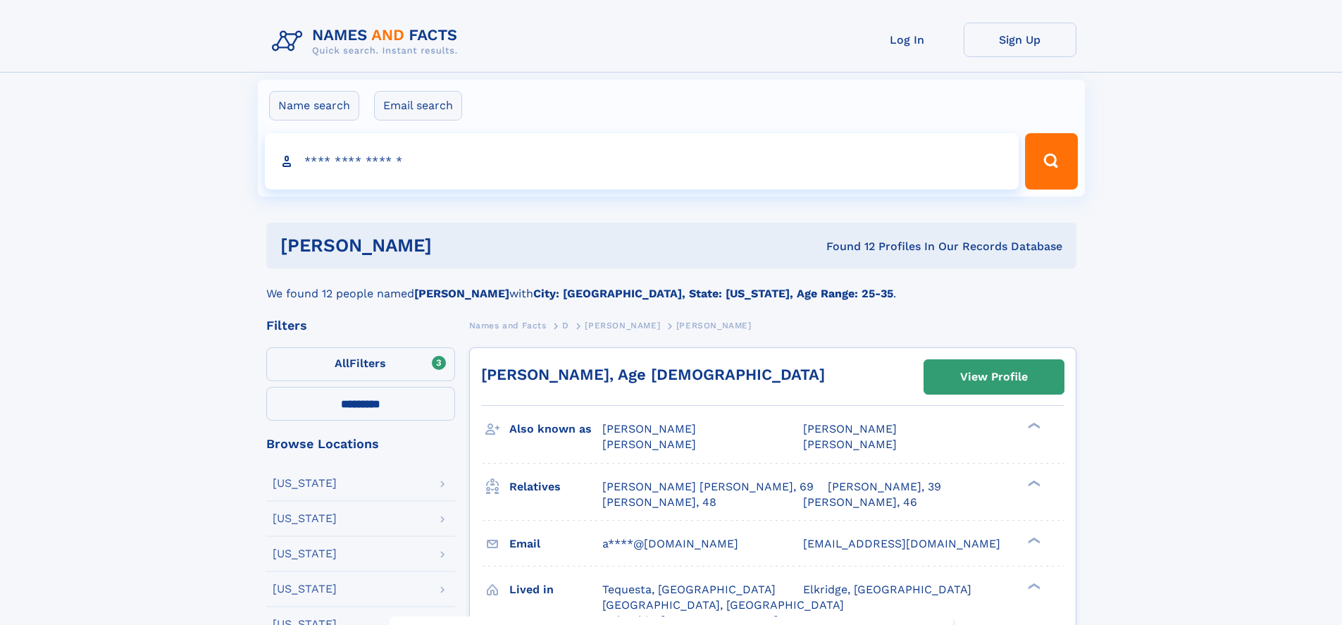 This screenshot has height=625, width=1342. Describe the element at coordinates (361, 444) in the screenshot. I see `div: Browse Locations` at that location.